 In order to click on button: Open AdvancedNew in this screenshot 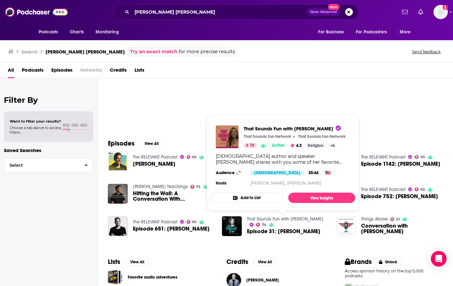, I will do `click(323, 12)`.